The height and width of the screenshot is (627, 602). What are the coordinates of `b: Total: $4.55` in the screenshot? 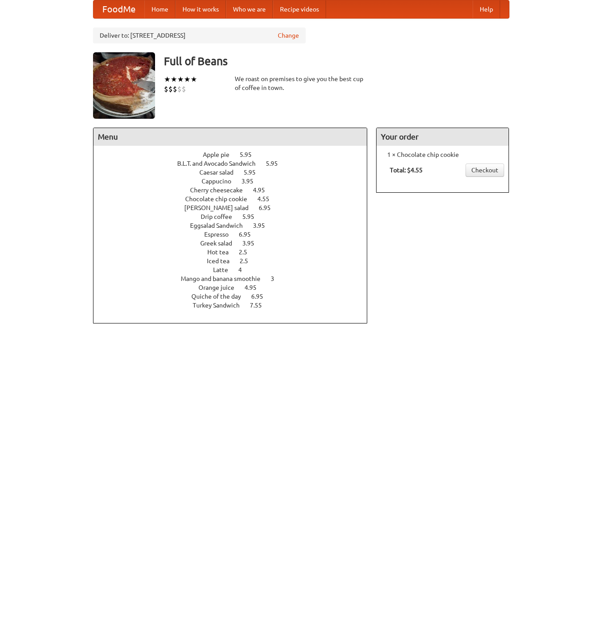 It's located at (406, 170).